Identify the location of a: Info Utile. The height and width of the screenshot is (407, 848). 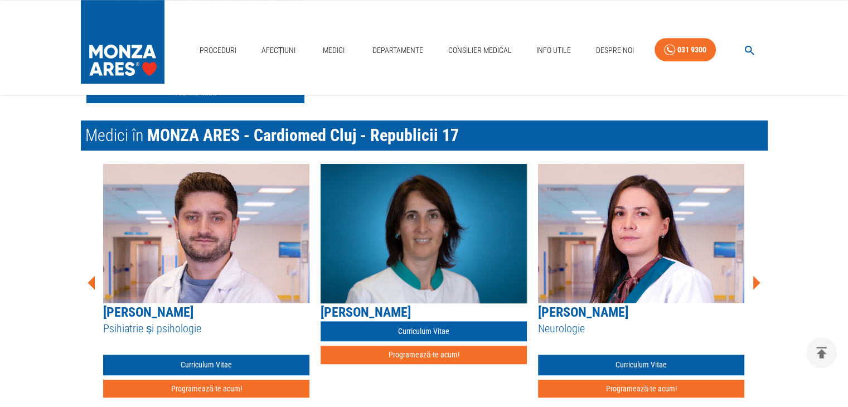
(553, 50).